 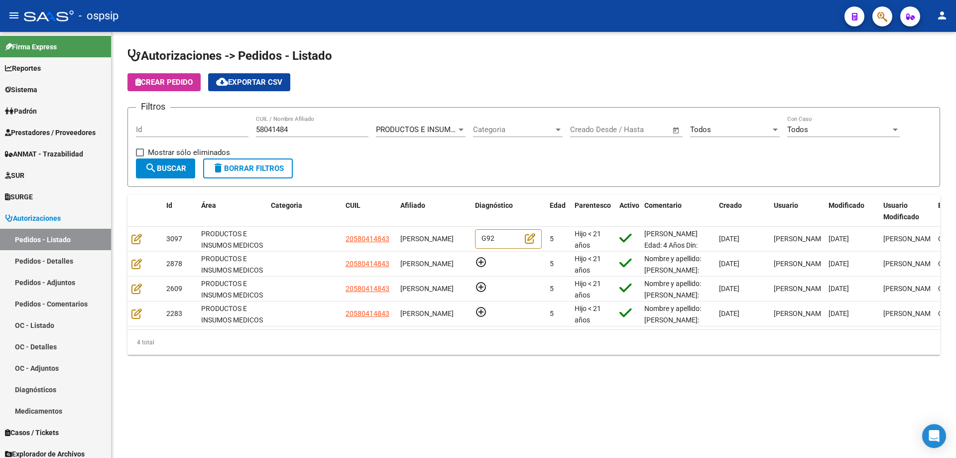 What do you see at coordinates (23, 68) in the screenshot?
I see `span: Reportes` at bounding box center [23, 68].